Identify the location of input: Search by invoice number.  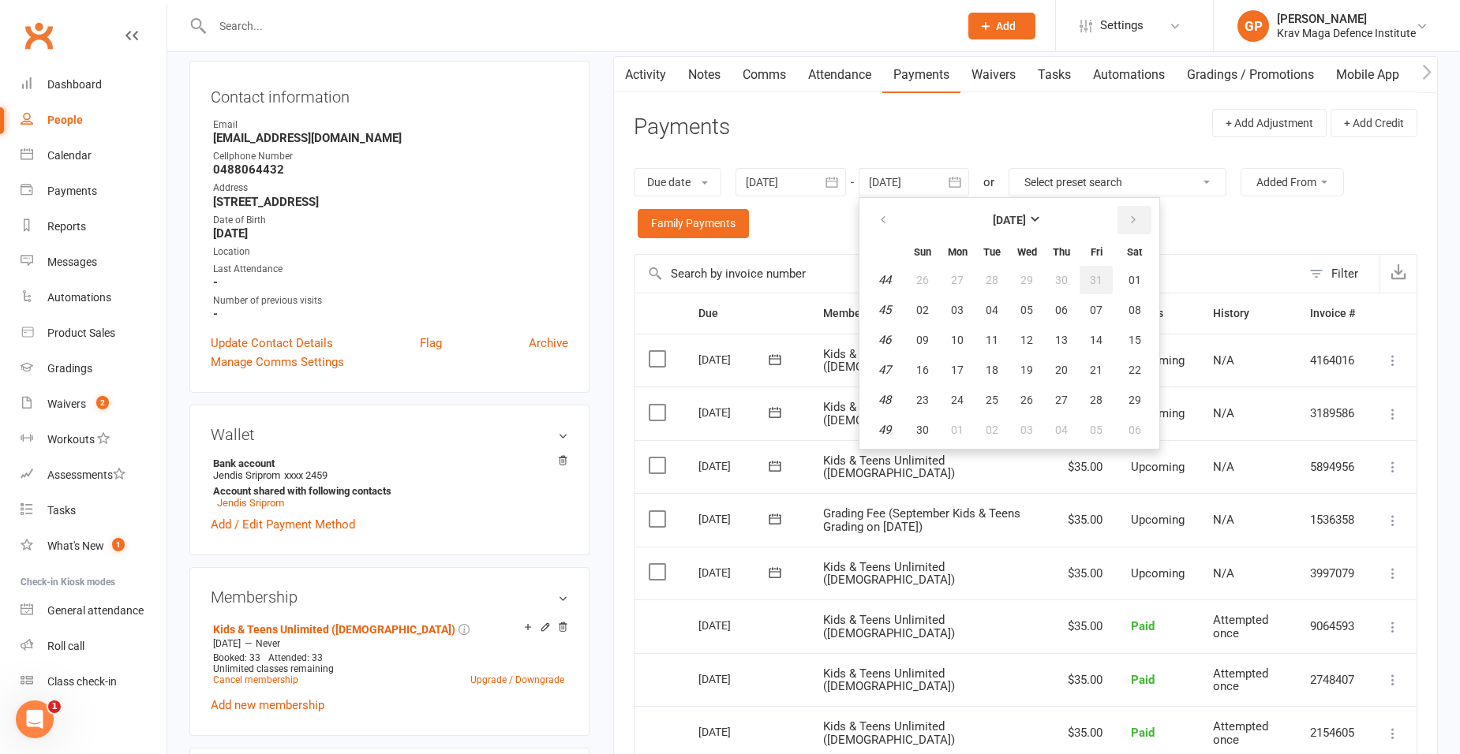
(967, 274).